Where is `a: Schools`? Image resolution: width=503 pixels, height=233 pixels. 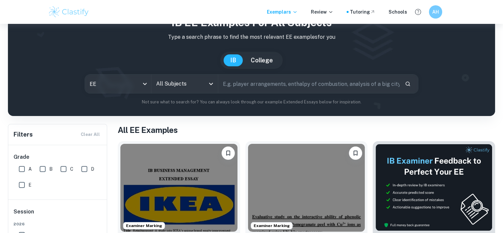
a: Schools is located at coordinates (398, 12).